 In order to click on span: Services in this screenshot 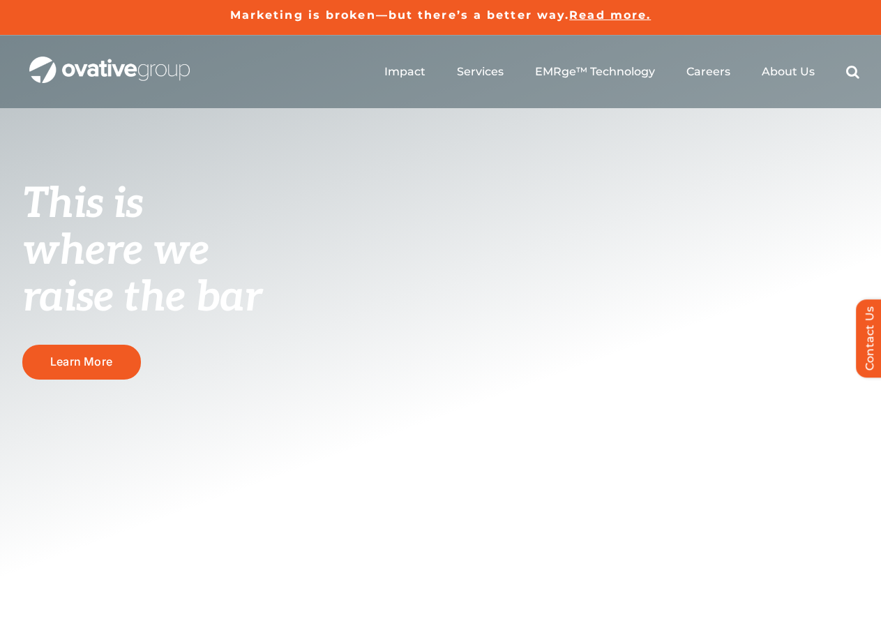, I will do `click(480, 72)`.